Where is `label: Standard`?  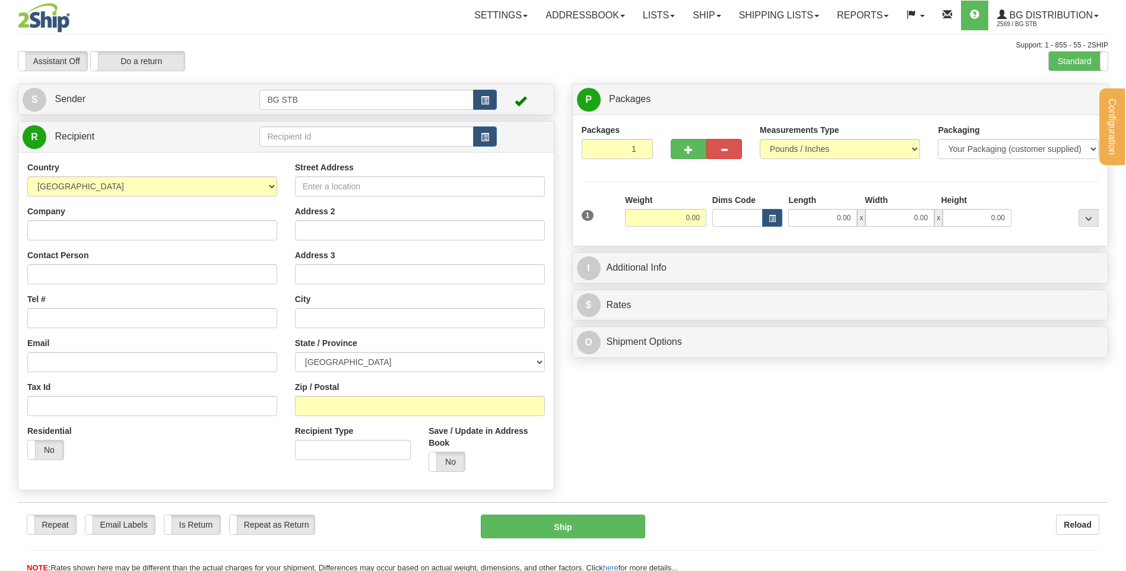 label: Standard is located at coordinates (1078, 61).